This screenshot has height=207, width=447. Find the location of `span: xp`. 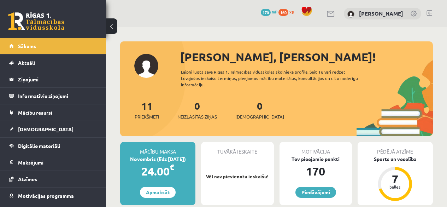

span: xp is located at coordinates (292, 12).